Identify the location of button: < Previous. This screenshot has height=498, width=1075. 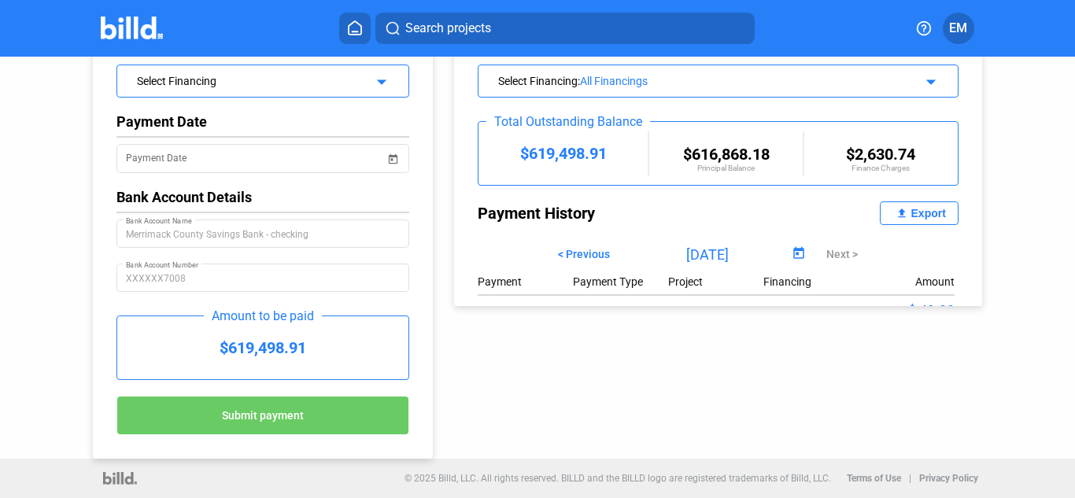
(584, 254).